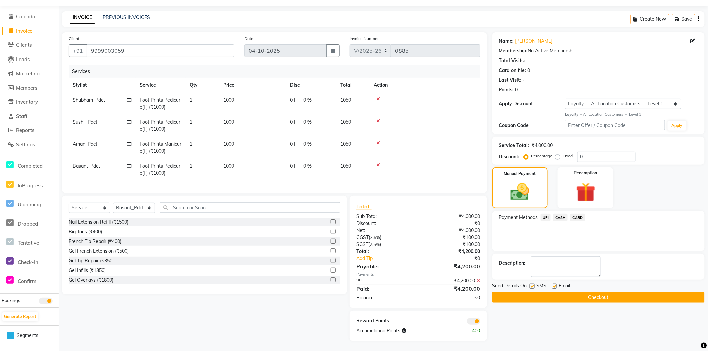 The image size is (708, 351). What do you see at coordinates (229, 166) in the screenshot?
I see `span: 1000` at bounding box center [229, 166].